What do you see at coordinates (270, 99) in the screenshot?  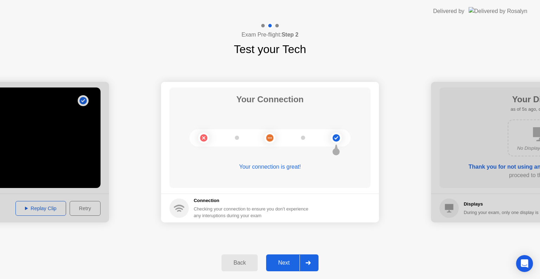 I see `h1: Your Connection` at bounding box center [270, 99].